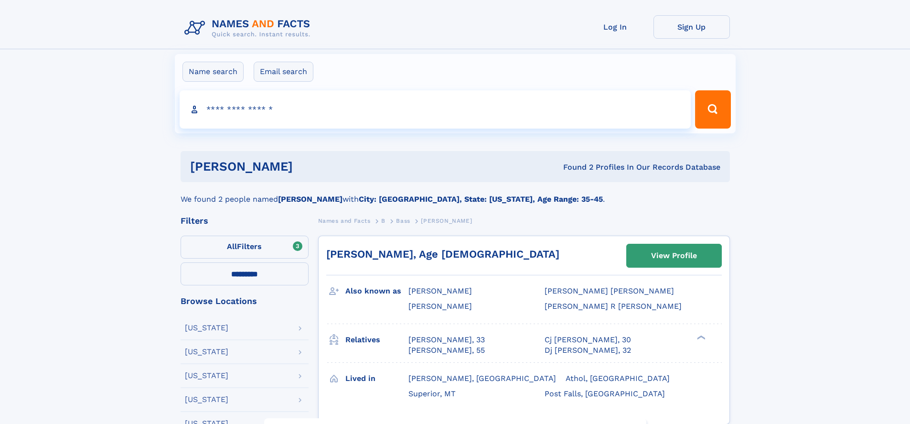  Describe the element at coordinates (713, 109) in the screenshot. I see `button: Search Button` at that location.